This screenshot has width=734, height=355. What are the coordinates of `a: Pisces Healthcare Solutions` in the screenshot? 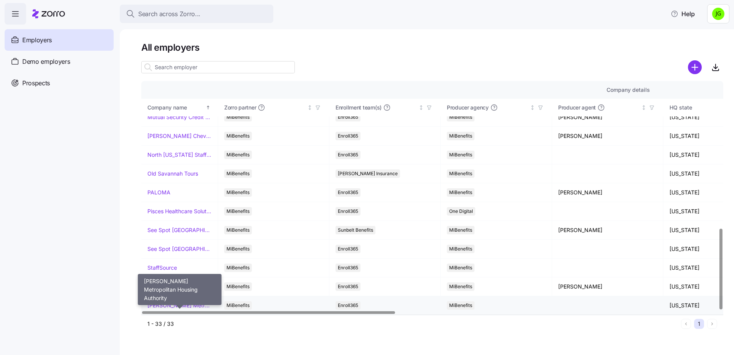 It's located at (179, 211).